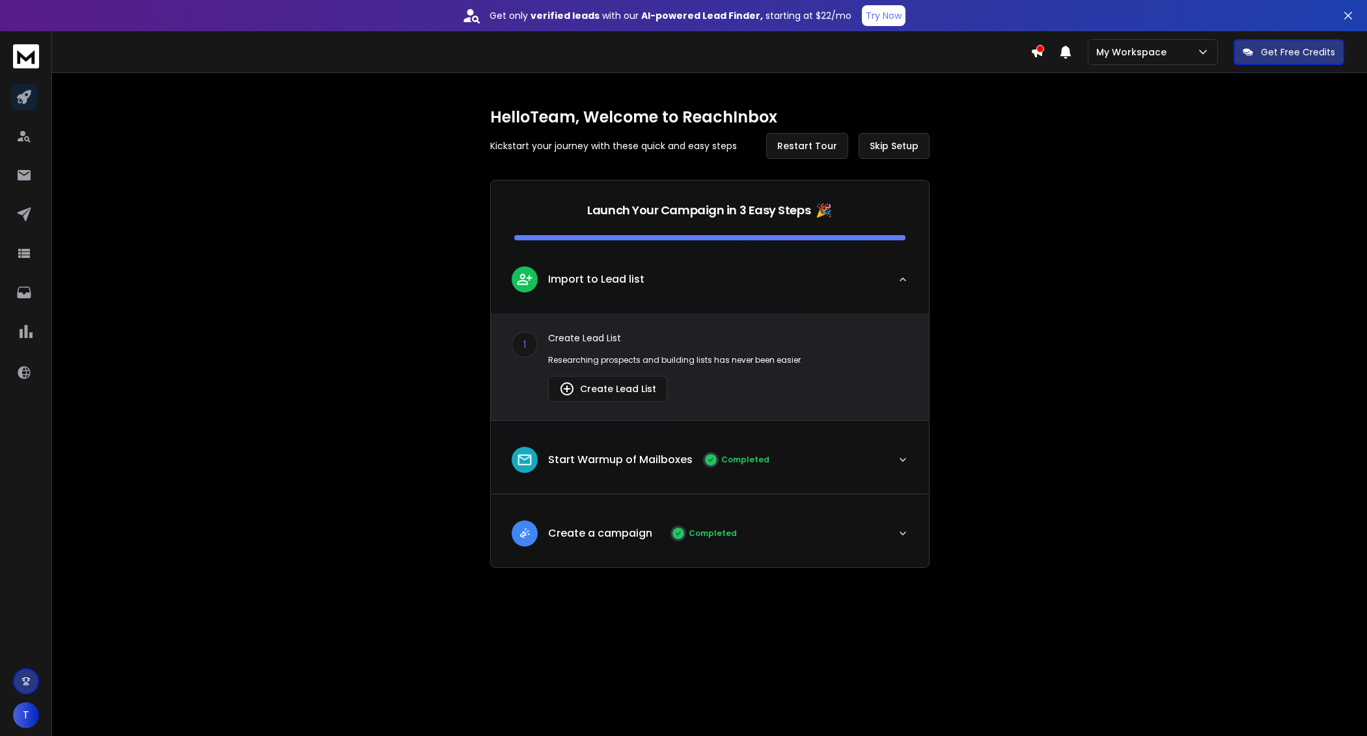 This screenshot has width=1367, height=736. What do you see at coordinates (620, 460) in the screenshot?
I see `p: Start Warmup of Mailboxes` at bounding box center [620, 460].